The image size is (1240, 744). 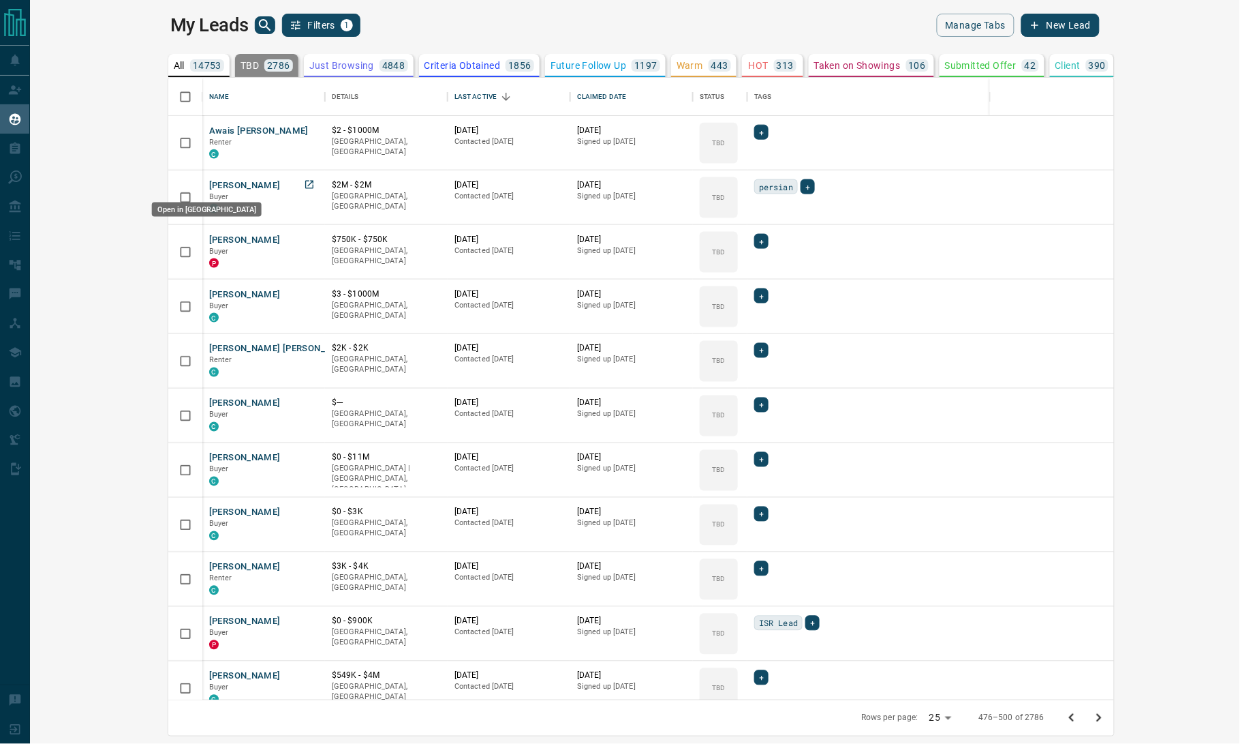 What do you see at coordinates (347, 25) in the screenshot?
I see `span: 1` at bounding box center [347, 25].